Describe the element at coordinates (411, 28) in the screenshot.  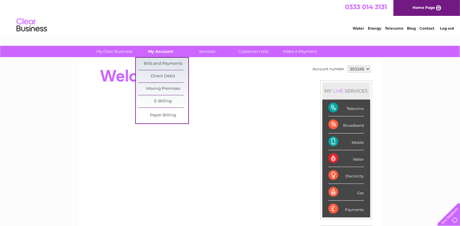
I see `a: Blog` at that location.